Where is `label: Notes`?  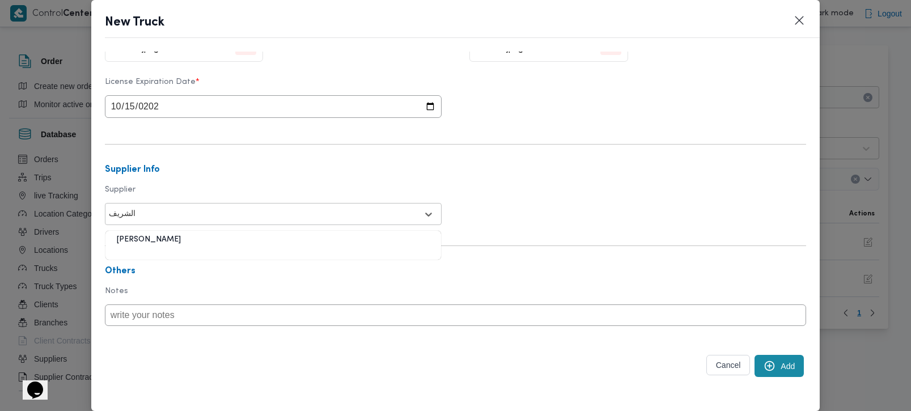 label: Notes is located at coordinates (456, 295).